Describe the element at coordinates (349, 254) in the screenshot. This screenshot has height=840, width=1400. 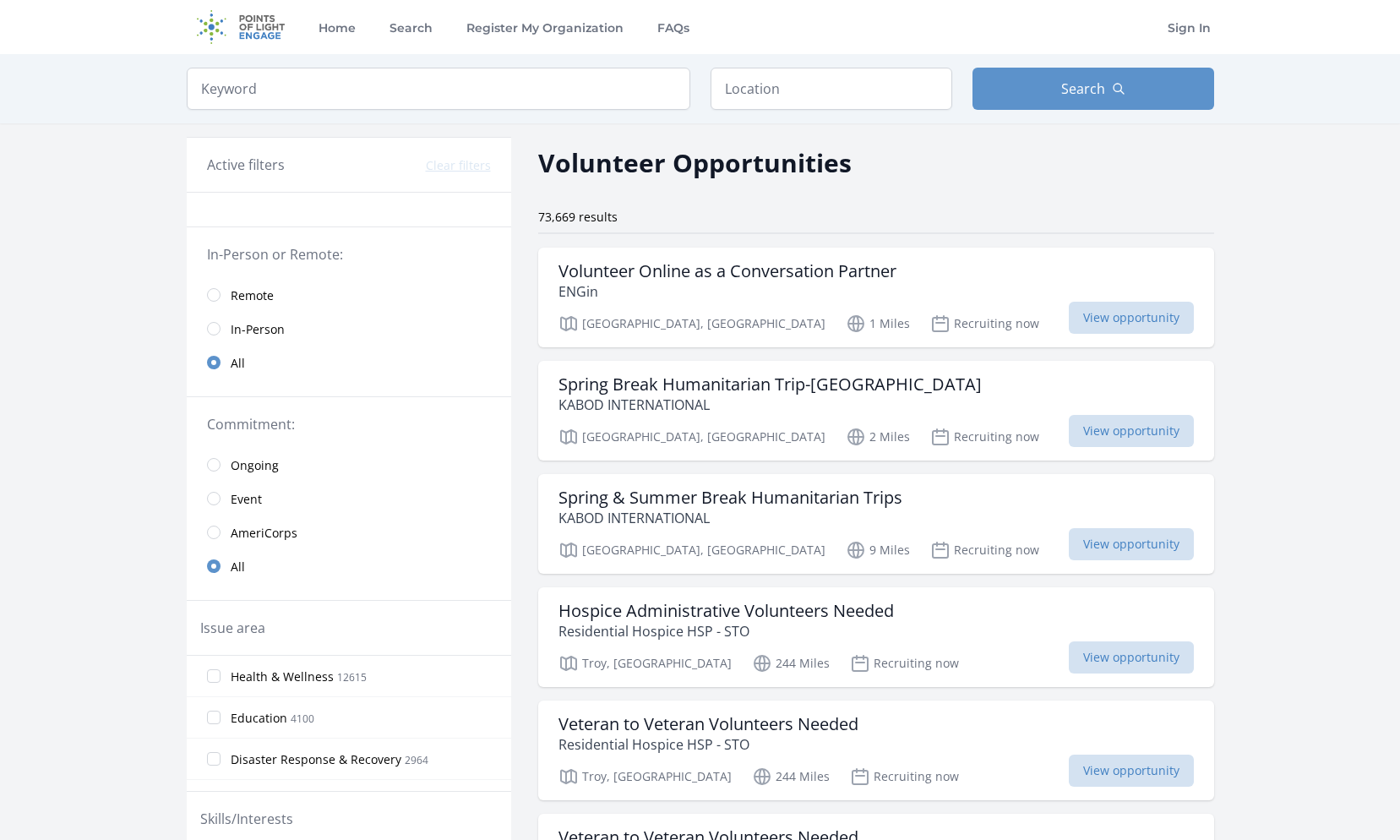
I see `legend: In-Person or Remote:` at that location.